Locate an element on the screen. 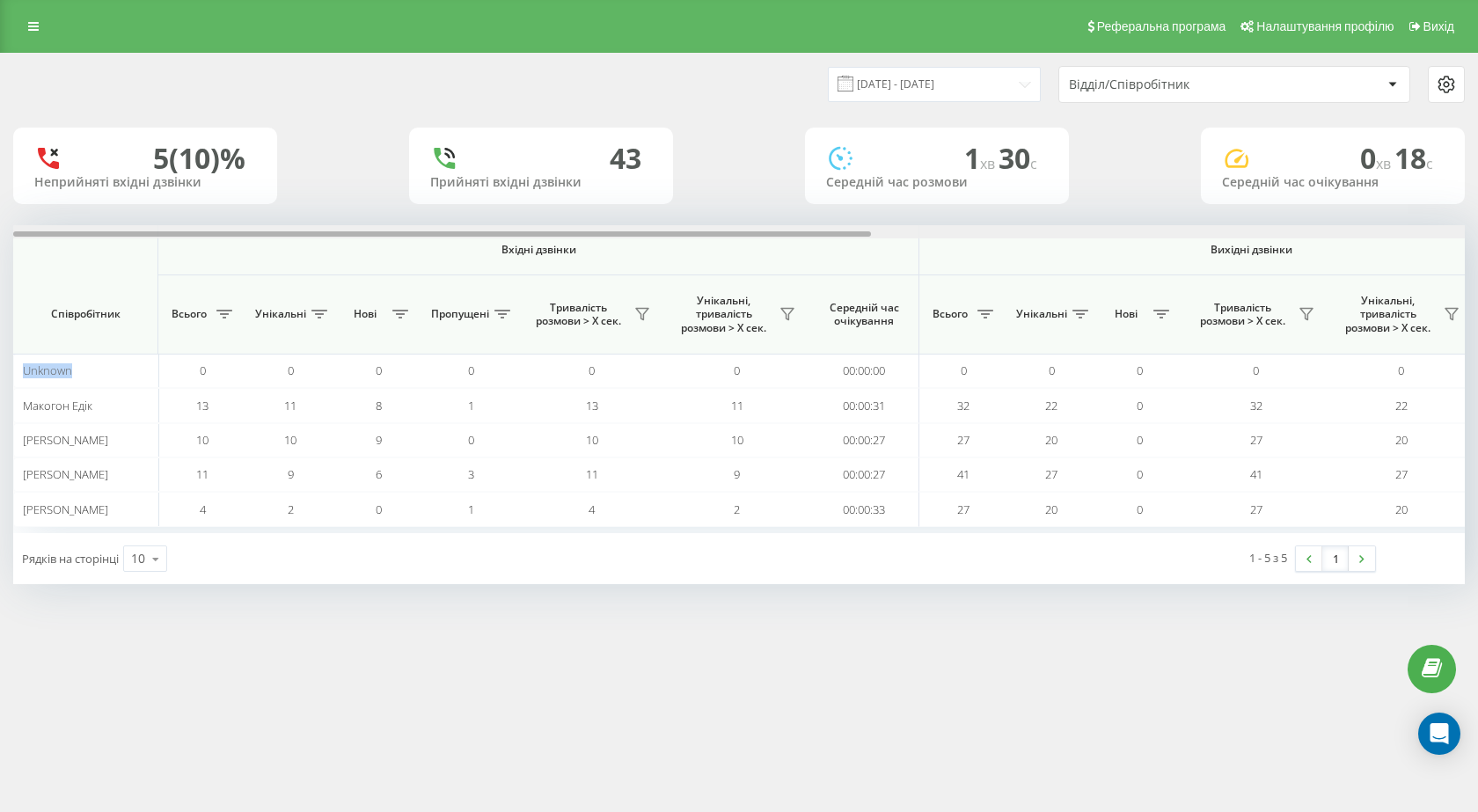  span: Налаштування профілю is located at coordinates (1324, 26).